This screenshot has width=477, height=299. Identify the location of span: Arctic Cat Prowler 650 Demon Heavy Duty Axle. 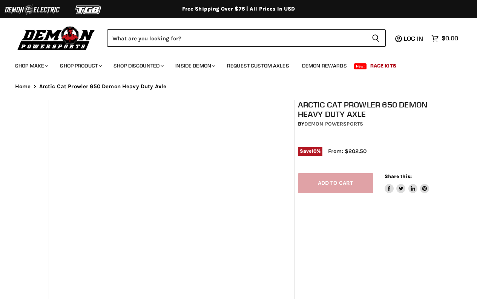
(103, 86).